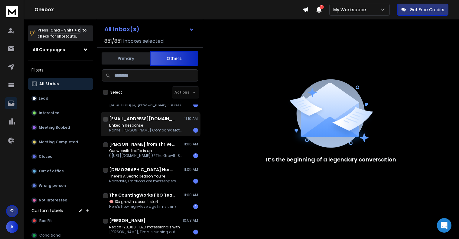 The image size is (459, 239). Describe the element at coordinates (191, 195) in the screenshot. I see `p: 11:00 AM` at that location.